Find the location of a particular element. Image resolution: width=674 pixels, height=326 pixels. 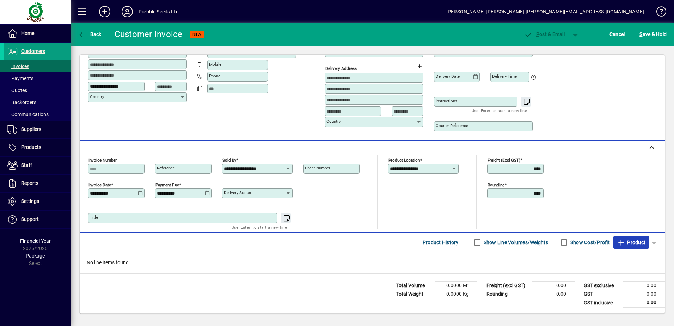

mat-label: Invoice date is located at coordinates (100, 185).